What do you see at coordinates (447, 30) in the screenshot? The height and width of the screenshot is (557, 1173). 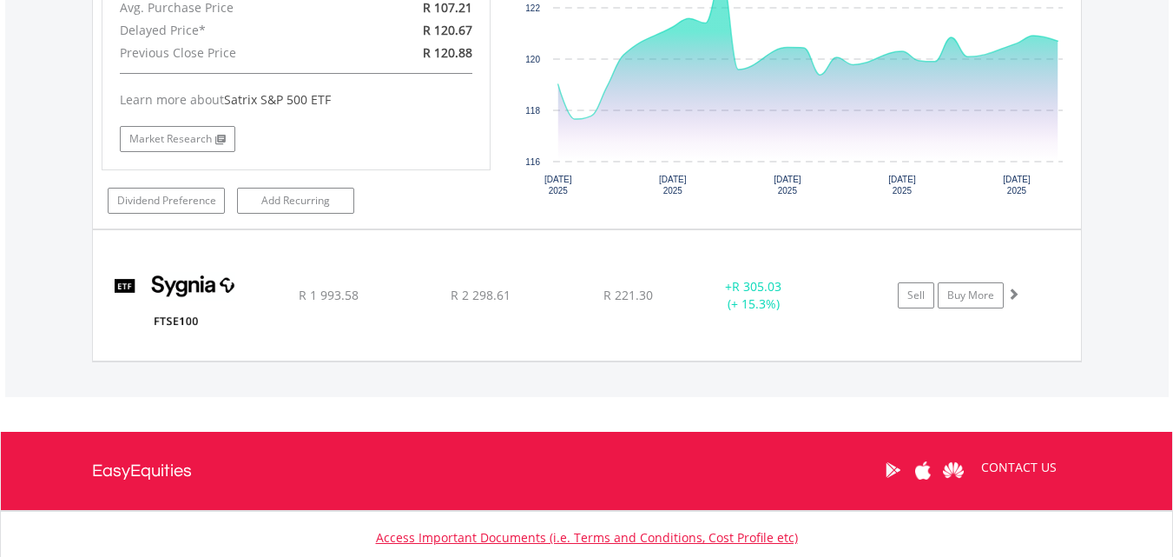 I see `span: R 120.67` at bounding box center [447, 30].